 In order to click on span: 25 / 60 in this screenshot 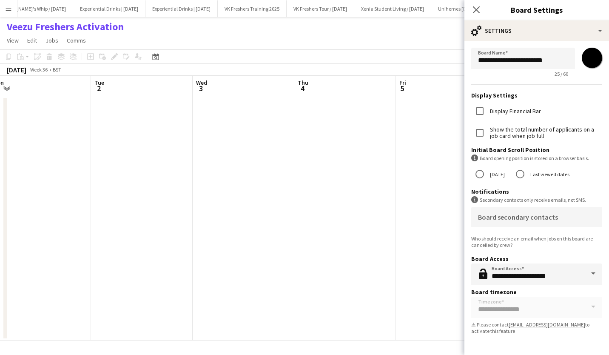, I will do `click(562, 74)`.